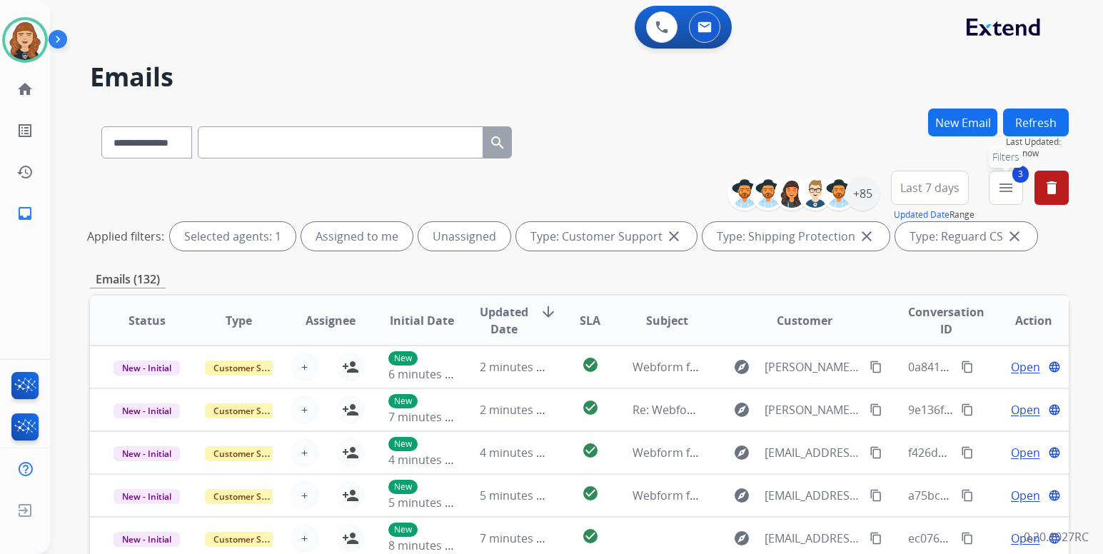 This screenshot has width=1103, height=554. Describe the element at coordinates (497, 143) in the screenshot. I see `mat-icon: search` at that location.